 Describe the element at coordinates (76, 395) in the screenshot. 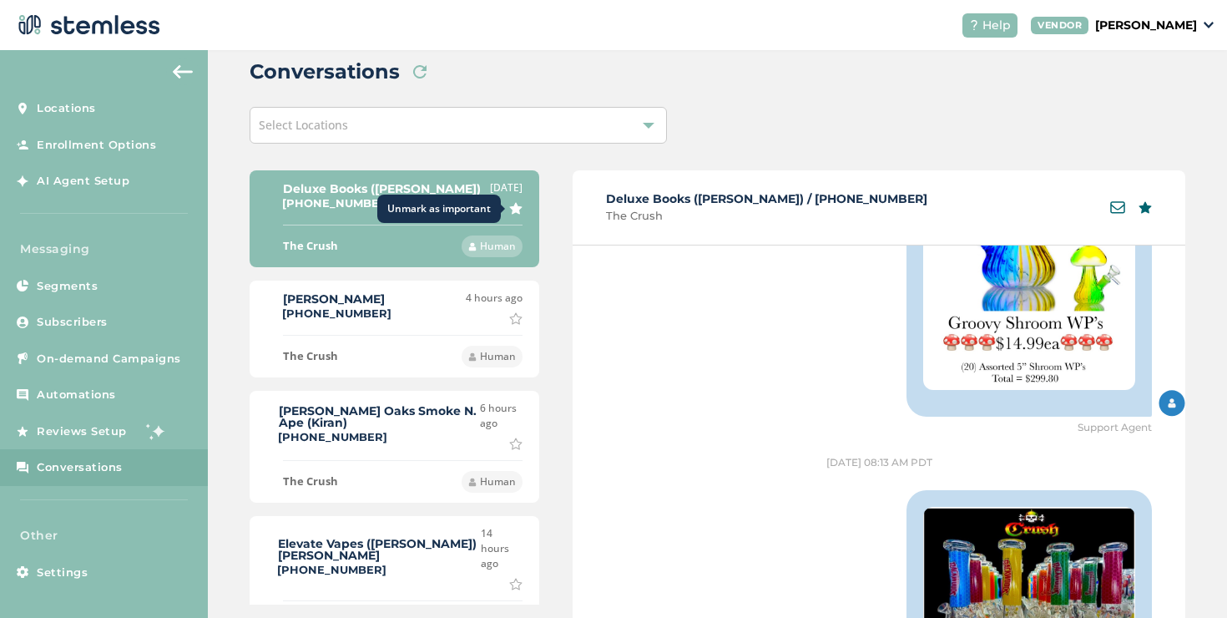

I see `span: Automations` at that location.